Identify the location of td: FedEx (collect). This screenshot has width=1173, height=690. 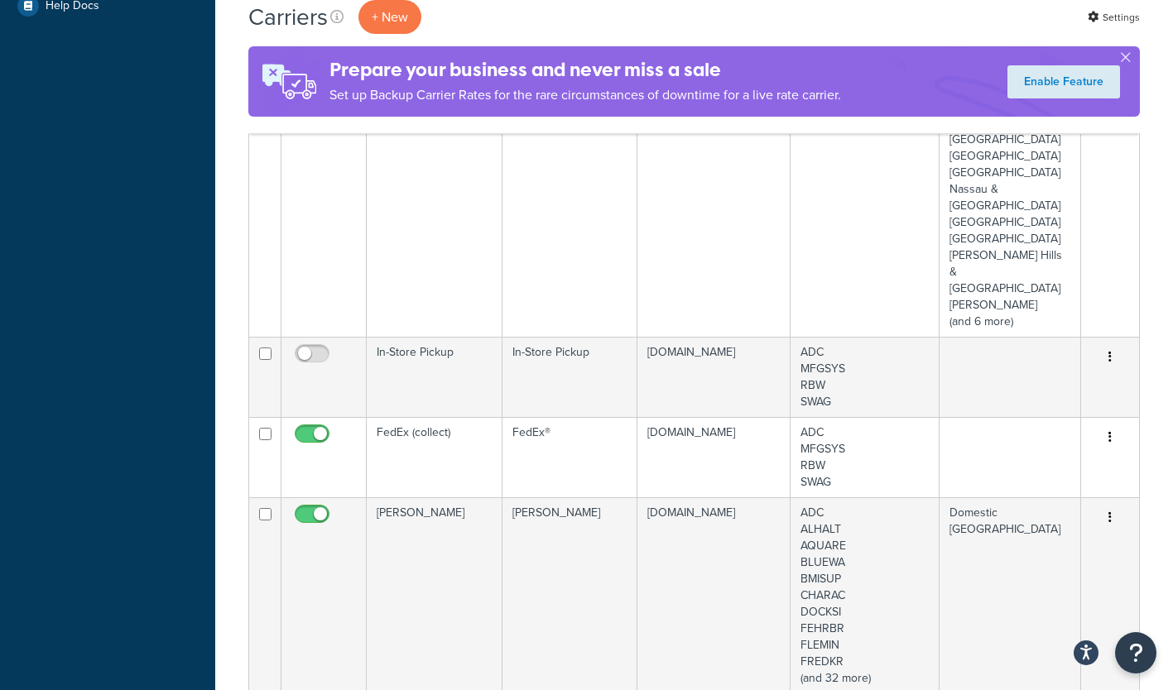
(435, 457).